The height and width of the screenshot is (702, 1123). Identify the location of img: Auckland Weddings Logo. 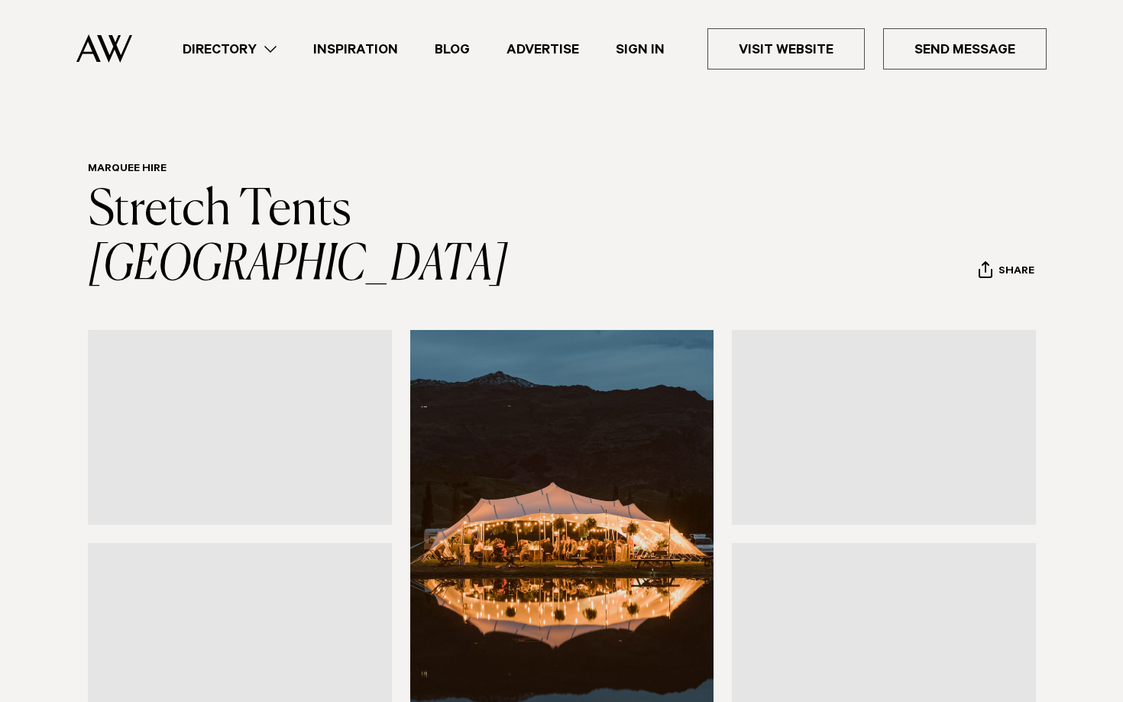
(104, 48).